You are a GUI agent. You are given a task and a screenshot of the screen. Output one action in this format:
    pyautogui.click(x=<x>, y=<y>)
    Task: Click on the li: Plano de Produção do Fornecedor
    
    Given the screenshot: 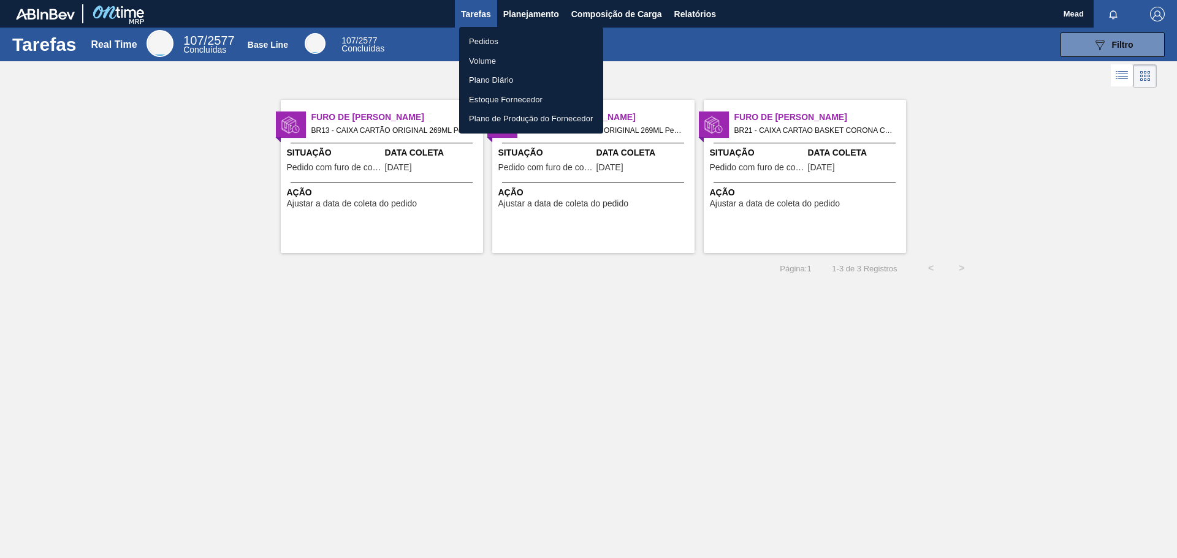 What is the action you would take?
    pyautogui.click(x=531, y=119)
    